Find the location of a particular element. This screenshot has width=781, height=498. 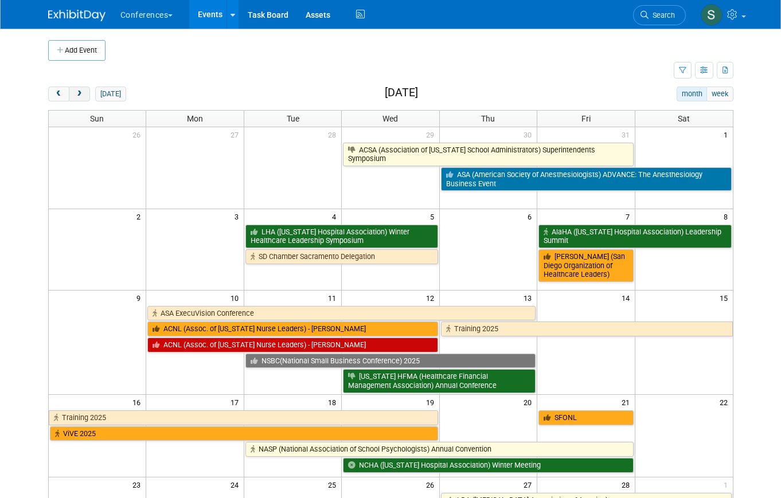

span: 16 is located at coordinates (138, 402).